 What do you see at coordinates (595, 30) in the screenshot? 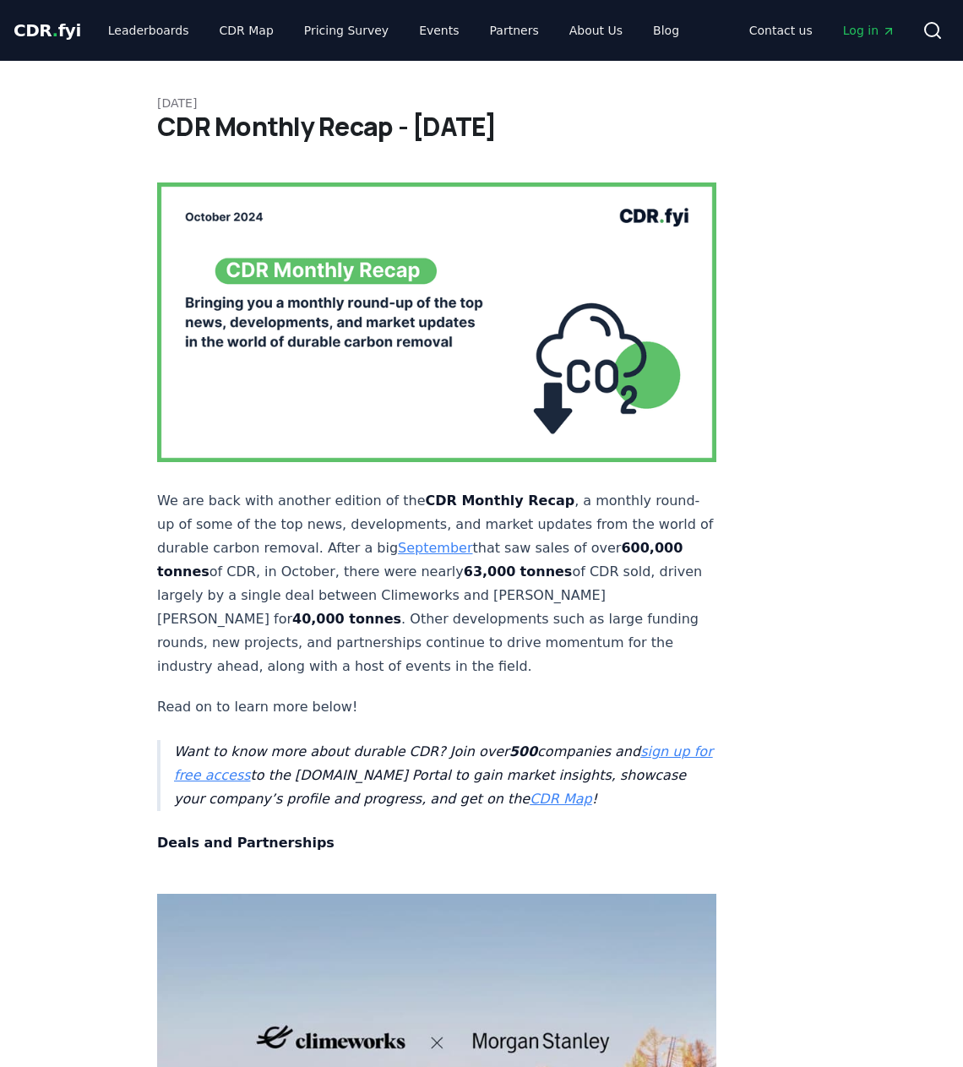
I see `a: About Us` at bounding box center [595, 30].